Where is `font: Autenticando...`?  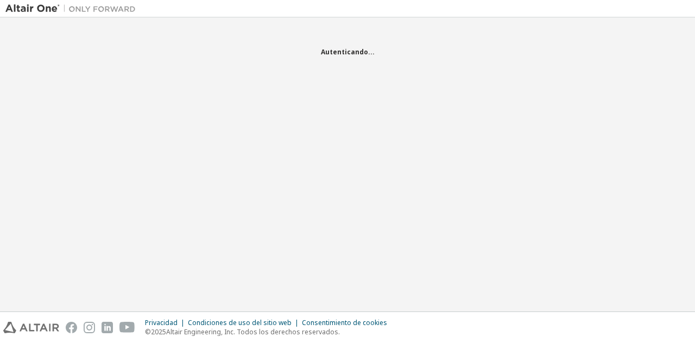
font: Autenticando... is located at coordinates (347, 52).